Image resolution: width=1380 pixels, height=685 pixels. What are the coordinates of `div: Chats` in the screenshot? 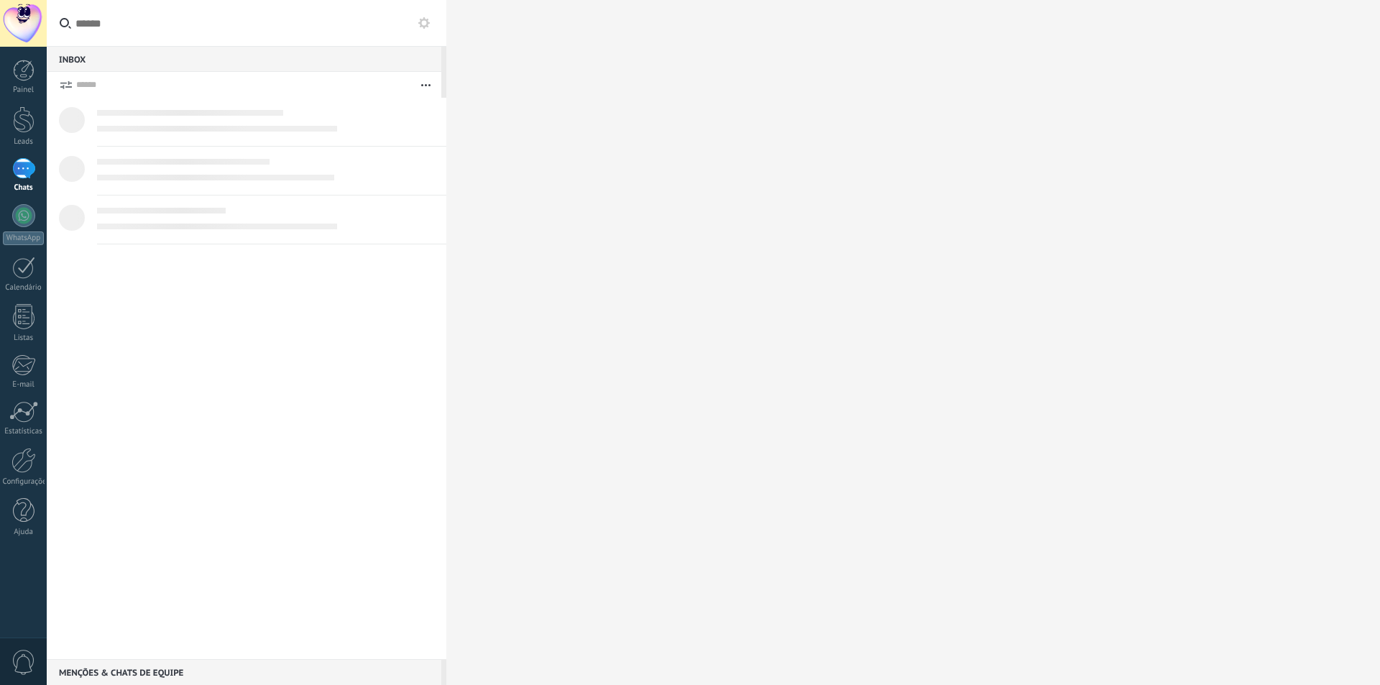 It's located at (24, 188).